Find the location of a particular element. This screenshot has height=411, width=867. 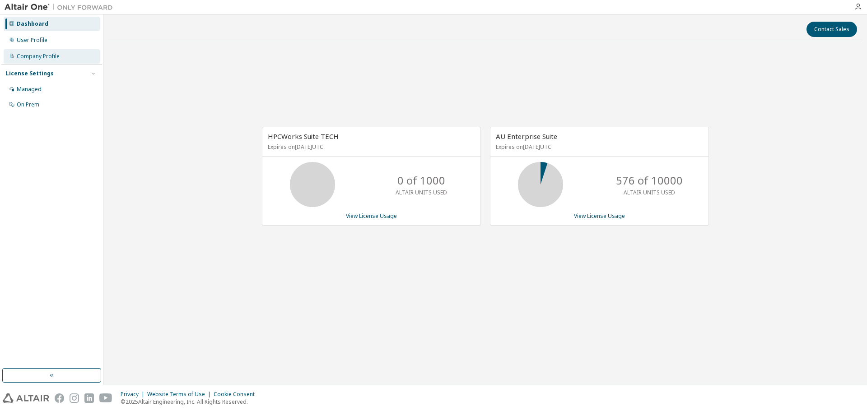

img: Altair One is located at coordinates (61, 7).